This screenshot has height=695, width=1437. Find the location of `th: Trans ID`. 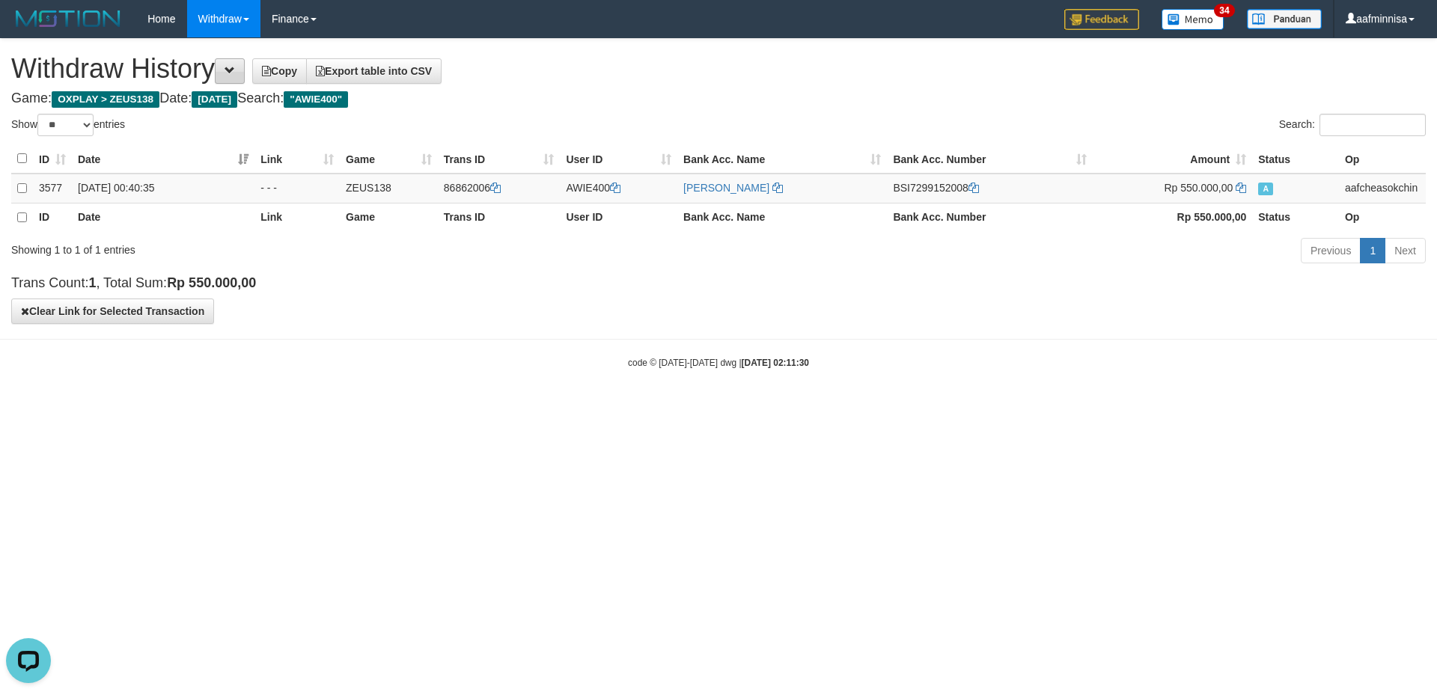

th: Trans ID is located at coordinates (499, 217).